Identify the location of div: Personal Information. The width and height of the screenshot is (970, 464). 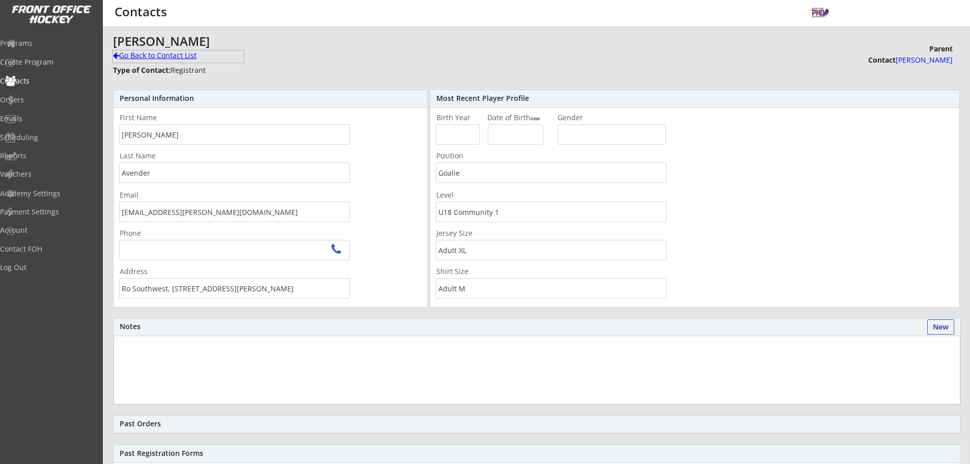
(270, 98).